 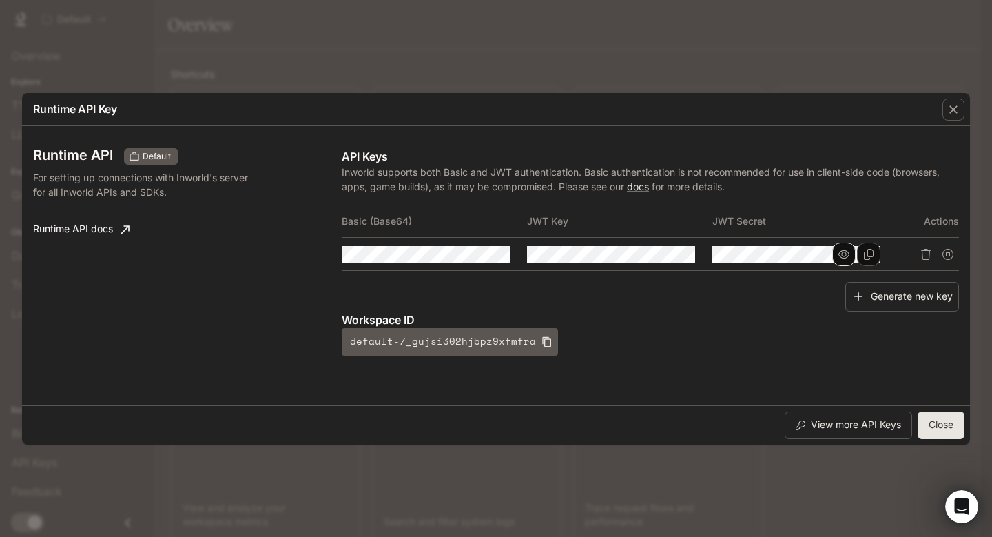 What do you see at coordinates (948, 254) in the screenshot?
I see `button: Suspend API key` at bounding box center [948, 254].